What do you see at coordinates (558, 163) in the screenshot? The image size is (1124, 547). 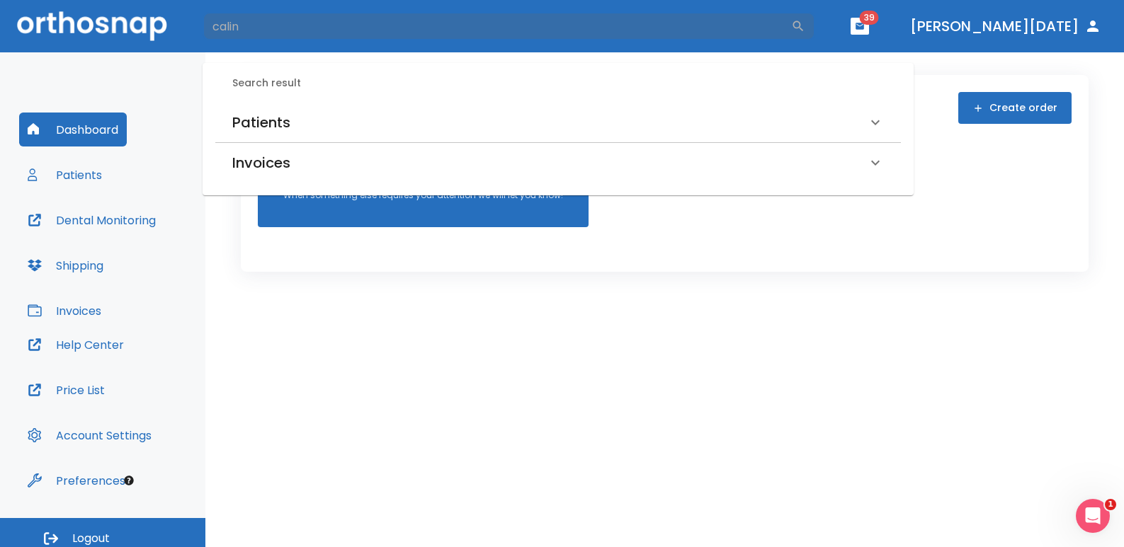 I see `div: Invoices` at bounding box center [558, 163].